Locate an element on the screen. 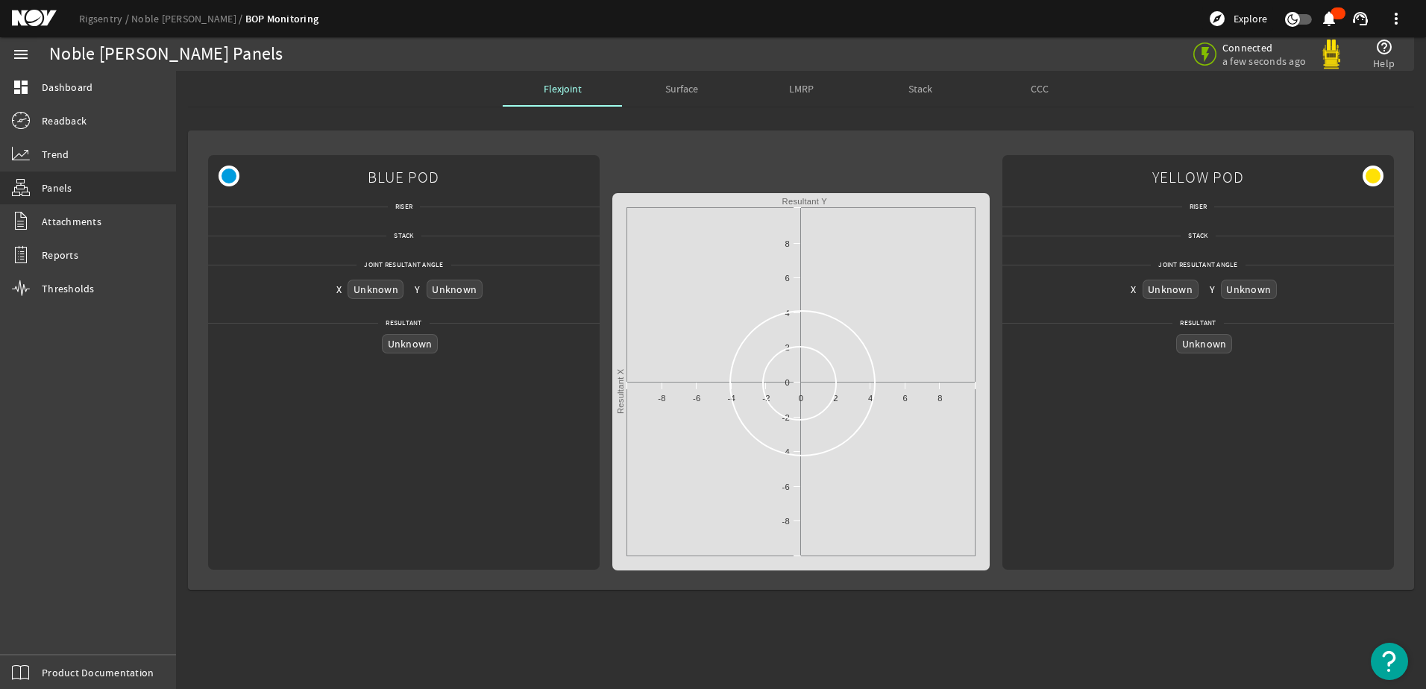 This screenshot has height=689, width=1426. mat-icon: help_outline is located at coordinates (1385, 47).